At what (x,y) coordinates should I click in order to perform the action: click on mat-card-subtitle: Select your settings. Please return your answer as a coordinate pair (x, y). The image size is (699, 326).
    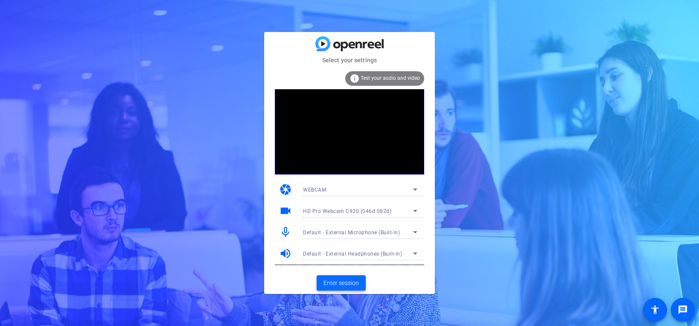
    Looking at the image, I should click on (350, 60).